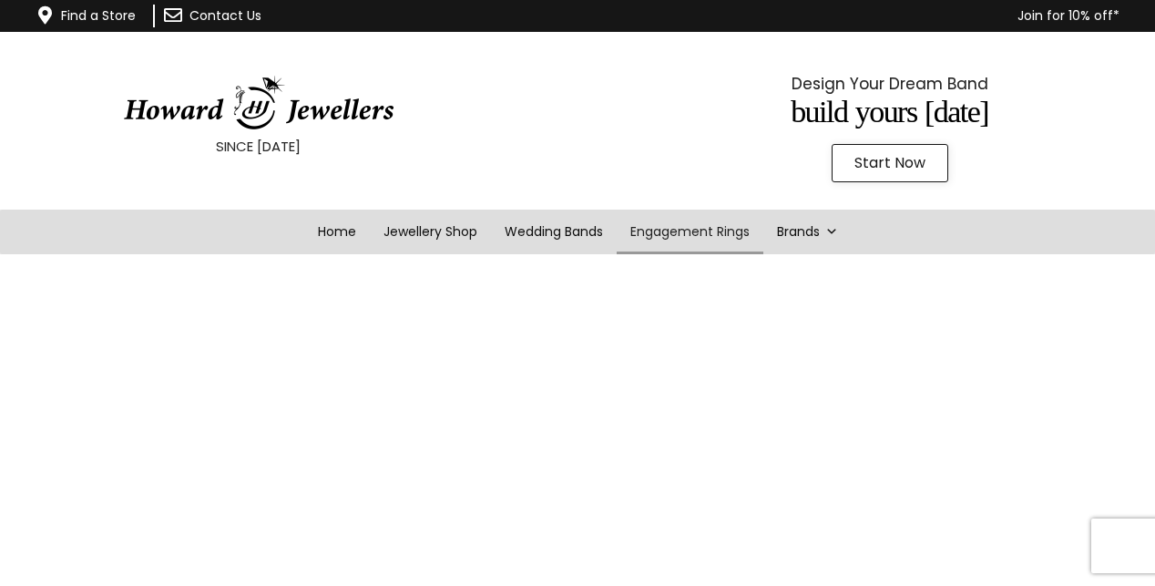 The width and height of the screenshot is (1155, 586). What do you see at coordinates (890, 163) in the screenshot?
I see `a: Start Now` at bounding box center [890, 163].